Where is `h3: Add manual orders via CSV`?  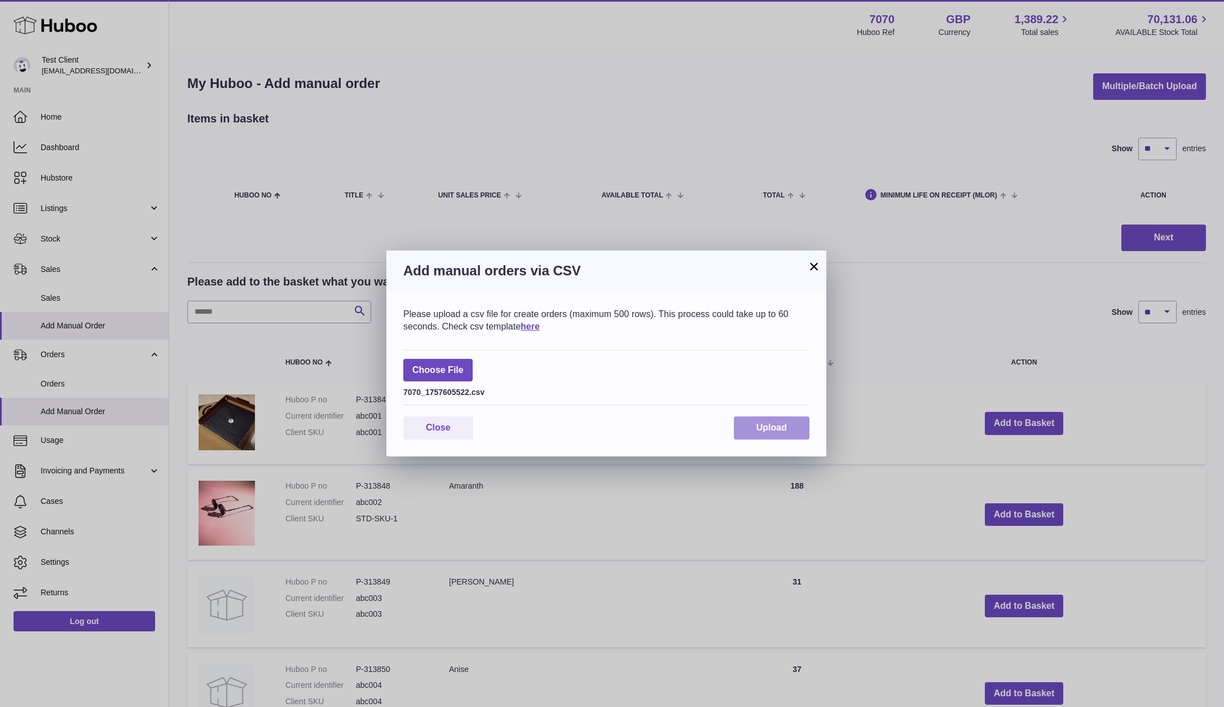
h3: Add manual orders via CSV is located at coordinates (606, 271).